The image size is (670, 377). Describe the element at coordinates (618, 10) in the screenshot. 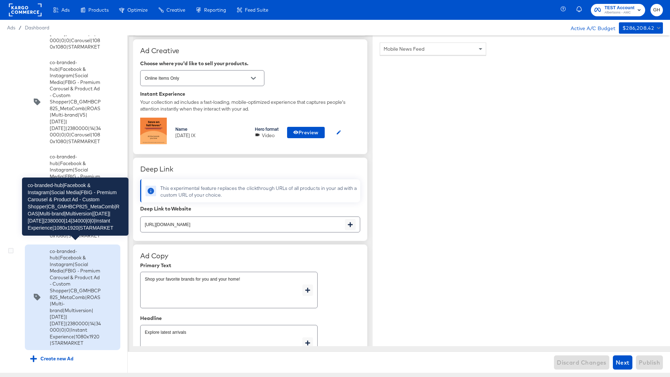

I see `button: TEST AccountAlbertsons - AMC` at that location.